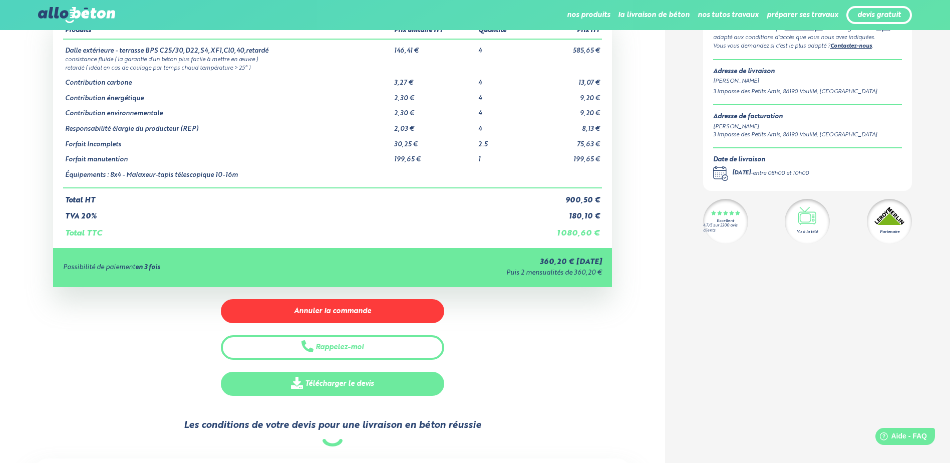 The image size is (950, 463). What do you see at coordinates (148, 267) in the screenshot?
I see `strong: en 3 fois` at bounding box center [148, 267].